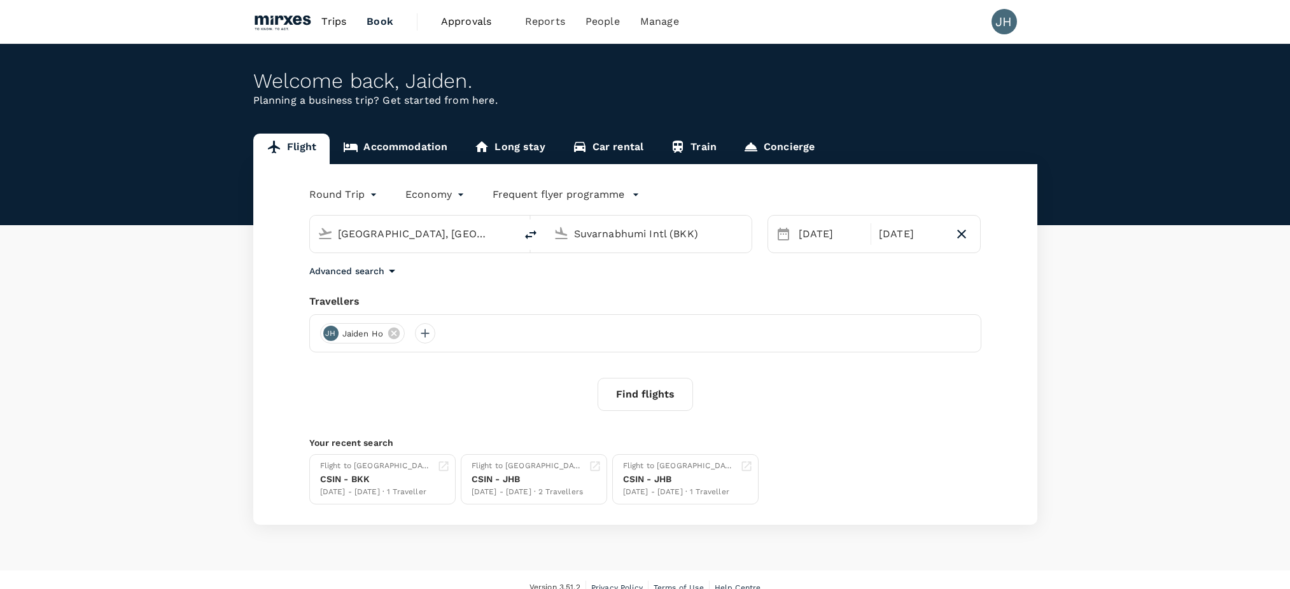 The image size is (1290, 589). What do you see at coordinates (283, 22) in the screenshot?
I see `img: Mirxes Holding Pte Ltd` at bounding box center [283, 22].